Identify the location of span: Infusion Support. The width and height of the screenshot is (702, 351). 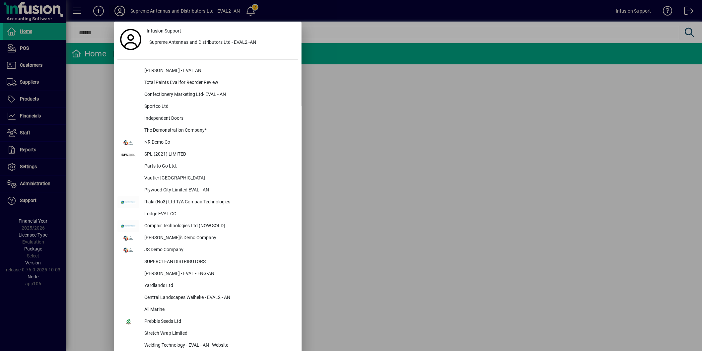
(164, 31).